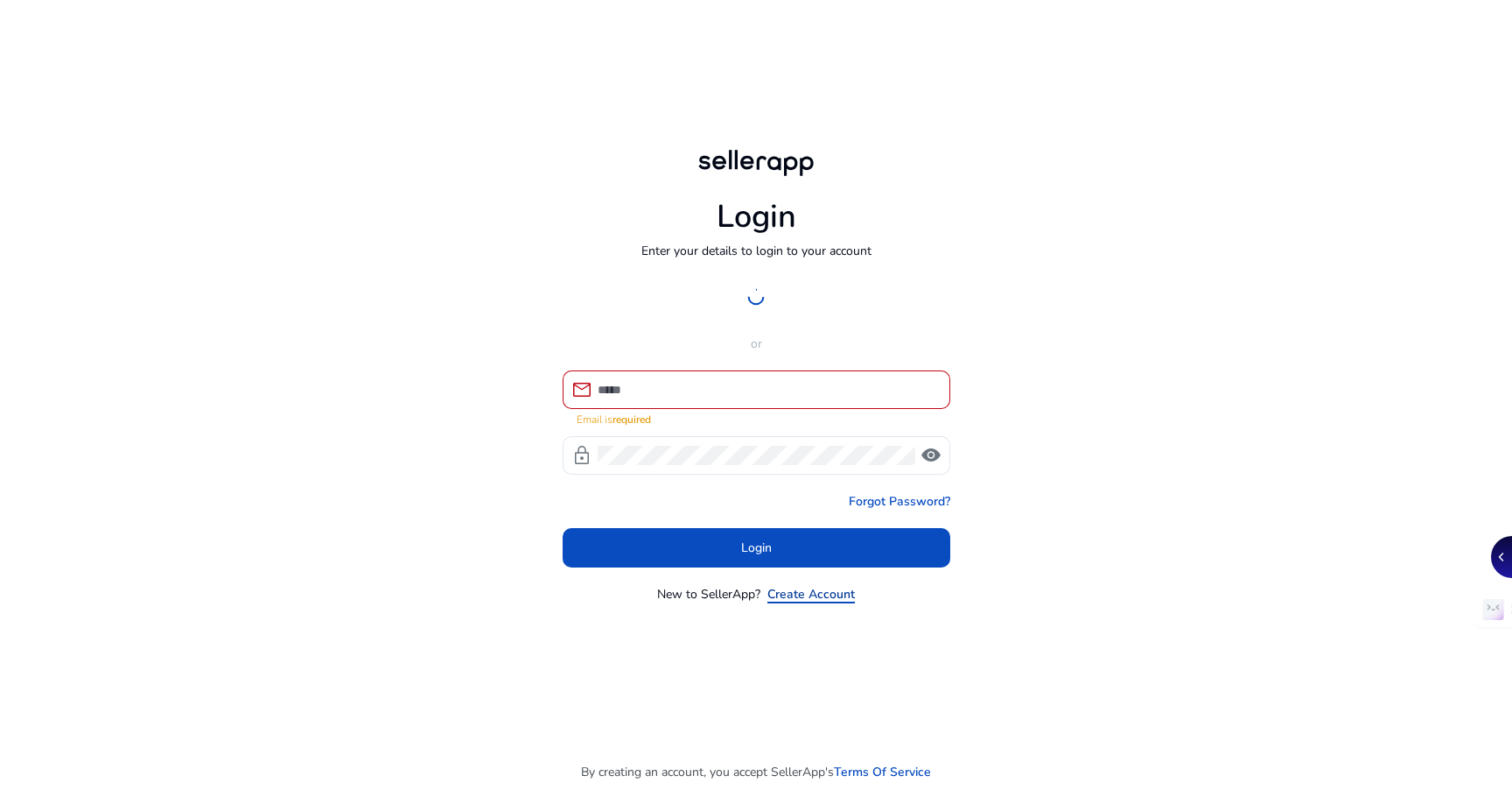  What do you see at coordinates (756, 216) in the screenshot?
I see `h1: Login` at bounding box center [756, 216].